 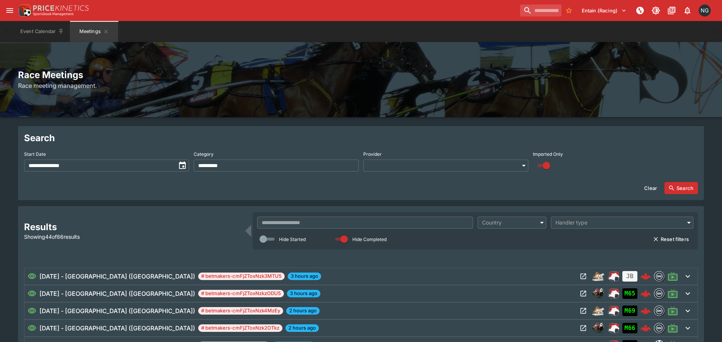 I want to click on div: Nick Goss, so click(x=704, y=11).